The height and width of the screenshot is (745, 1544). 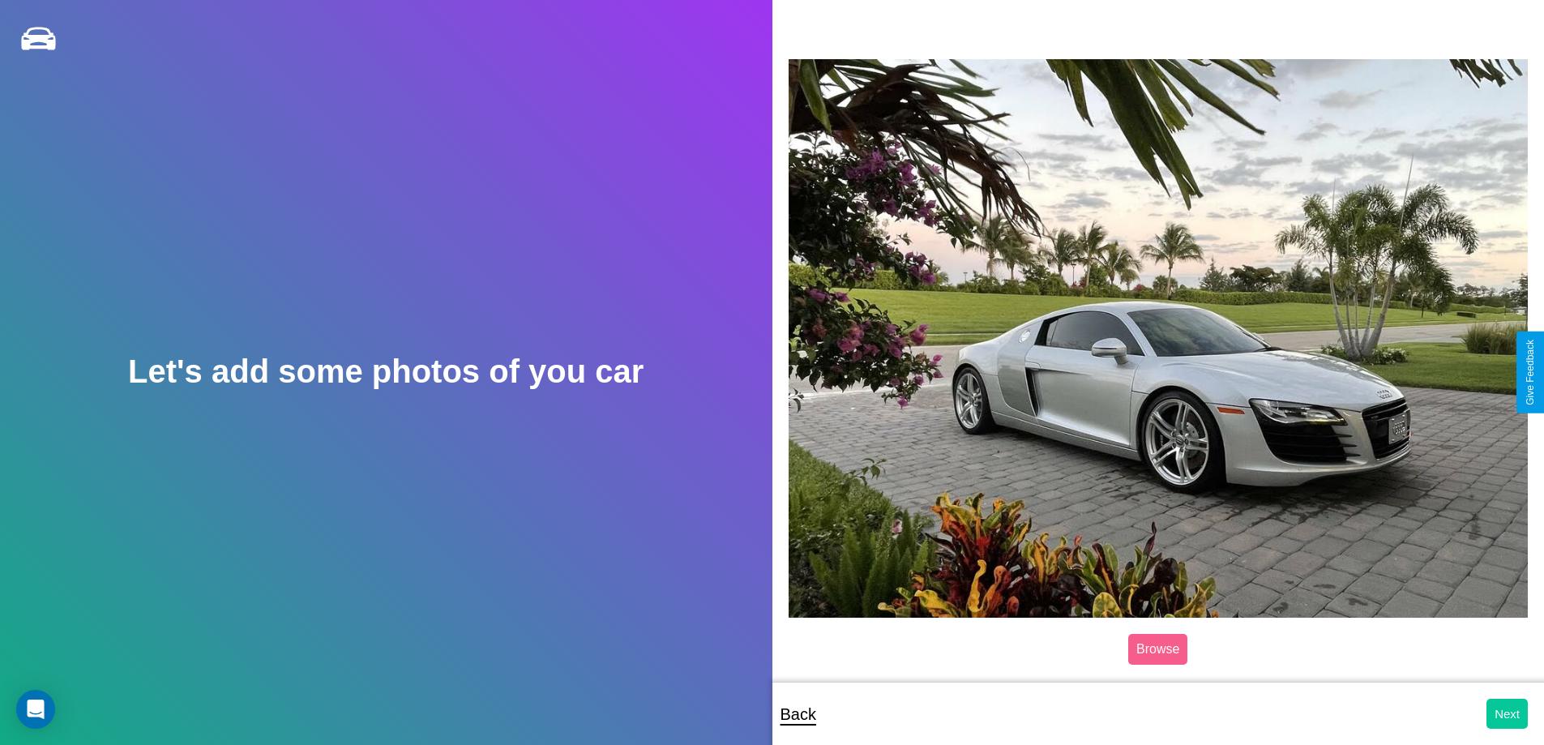 I want to click on img: posted, so click(x=1158, y=338).